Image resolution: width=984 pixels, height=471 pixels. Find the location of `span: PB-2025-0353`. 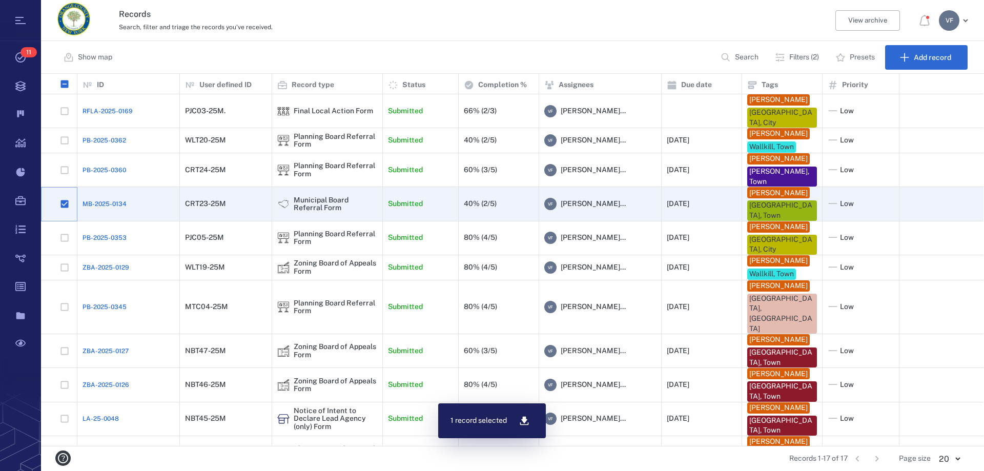

span: PB-2025-0353 is located at coordinates (105, 238).